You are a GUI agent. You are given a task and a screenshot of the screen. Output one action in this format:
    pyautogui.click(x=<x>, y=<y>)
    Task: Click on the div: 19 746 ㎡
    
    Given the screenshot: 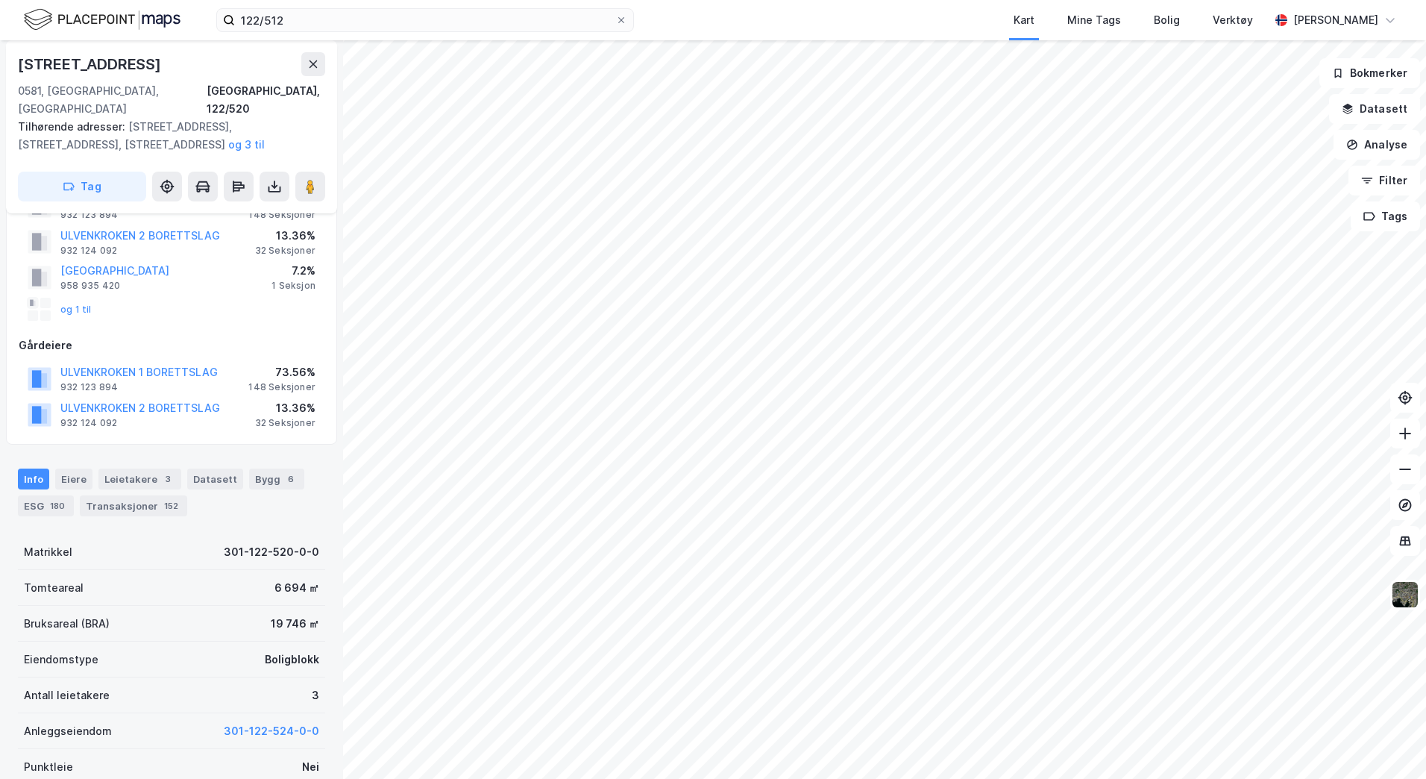 What is the action you would take?
    pyautogui.click(x=295, y=624)
    